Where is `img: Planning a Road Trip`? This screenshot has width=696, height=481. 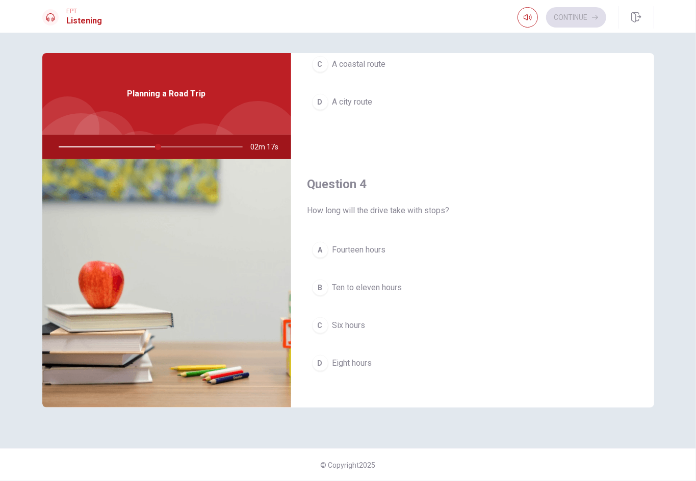 img: Planning a Road Trip is located at coordinates (167, 283).